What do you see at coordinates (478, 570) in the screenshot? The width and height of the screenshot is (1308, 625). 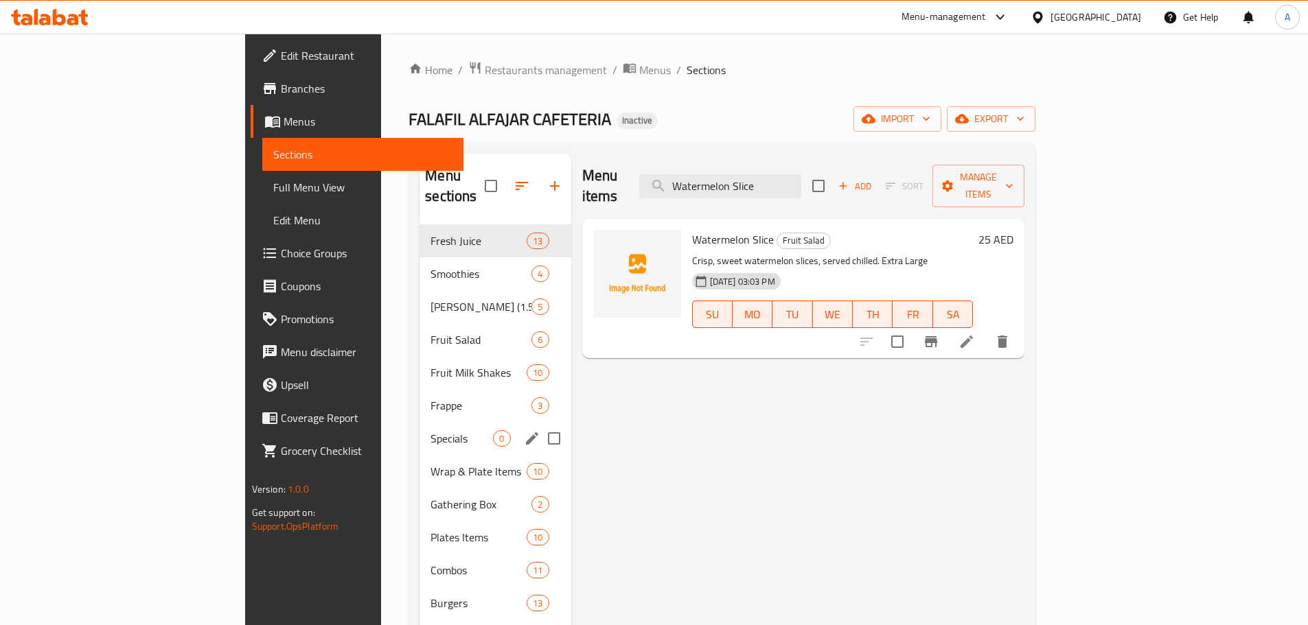 I see `div: Combos` at bounding box center [478, 570].